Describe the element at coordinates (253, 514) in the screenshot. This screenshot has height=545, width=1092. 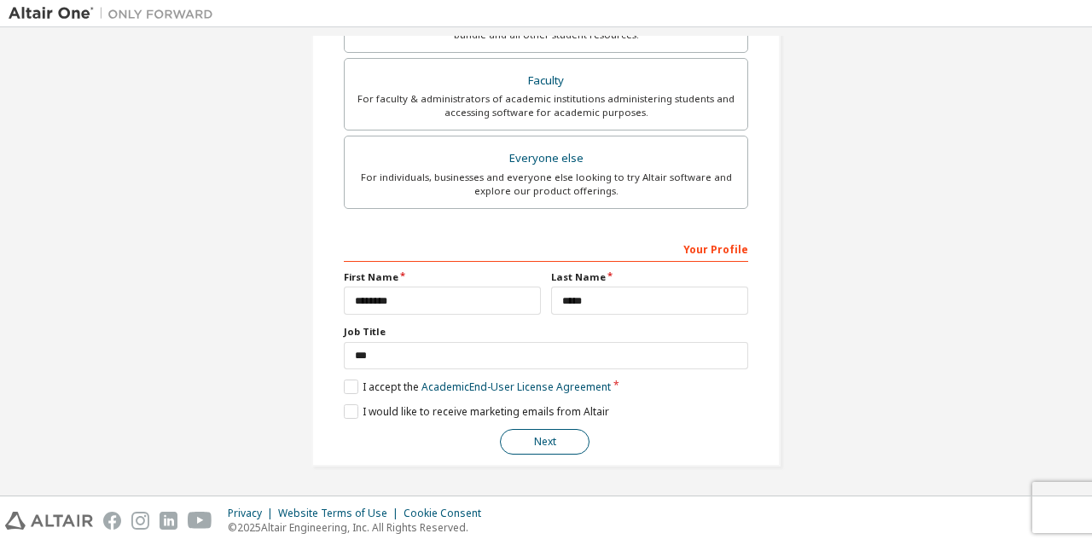
I see `div: Privacy` at that location.